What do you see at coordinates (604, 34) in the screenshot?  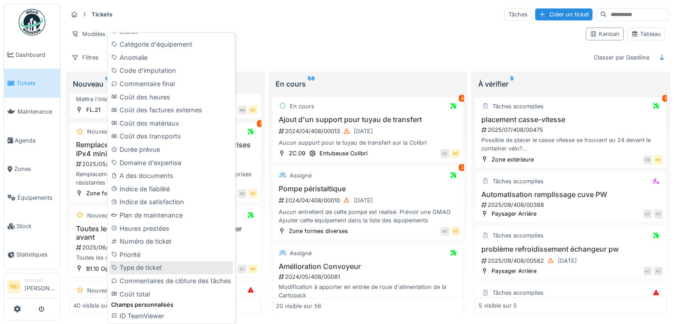 I see `div: Kanban` at bounding box center [604, 34].